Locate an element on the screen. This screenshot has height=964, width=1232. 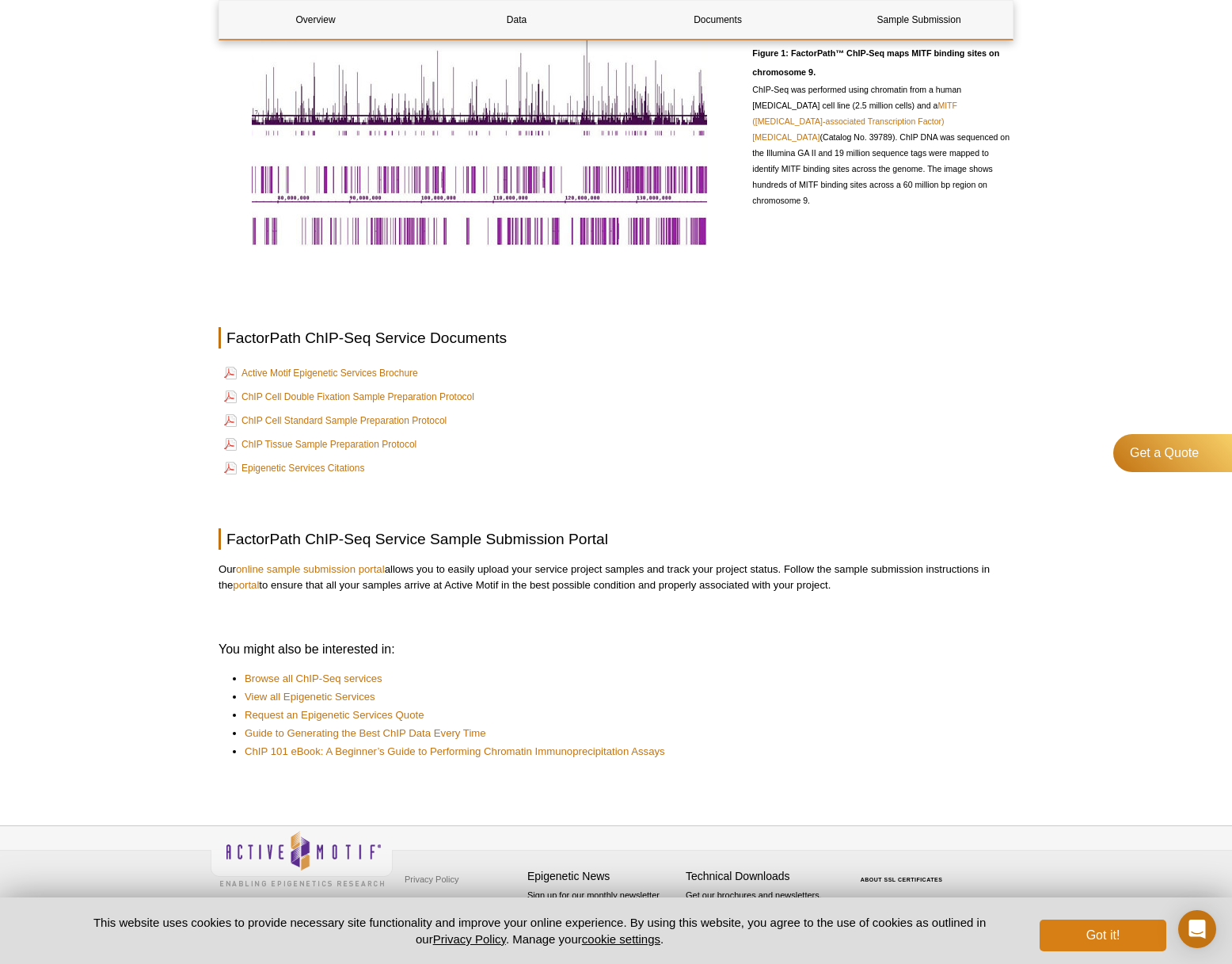
h3: You might also be interested in: is located at coordinates (616, 649).